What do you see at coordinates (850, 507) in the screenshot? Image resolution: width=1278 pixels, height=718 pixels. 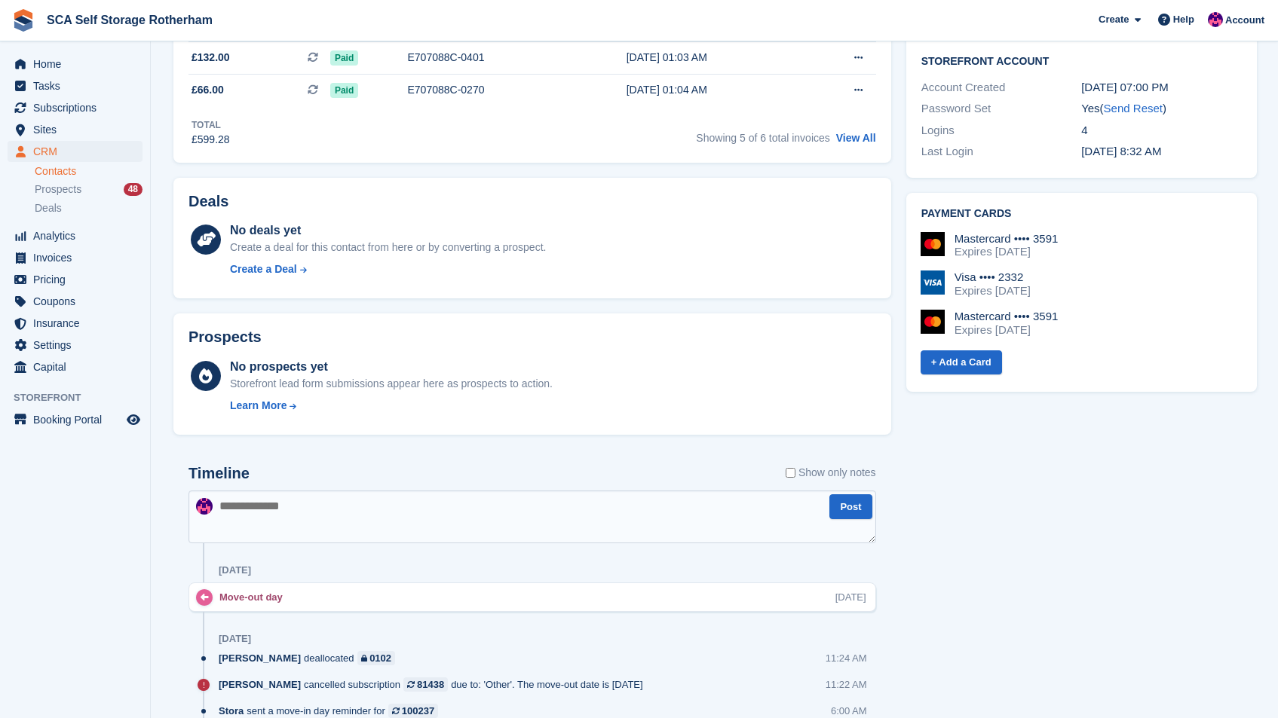 I see `button: Post` at bounding box center [850, 507].